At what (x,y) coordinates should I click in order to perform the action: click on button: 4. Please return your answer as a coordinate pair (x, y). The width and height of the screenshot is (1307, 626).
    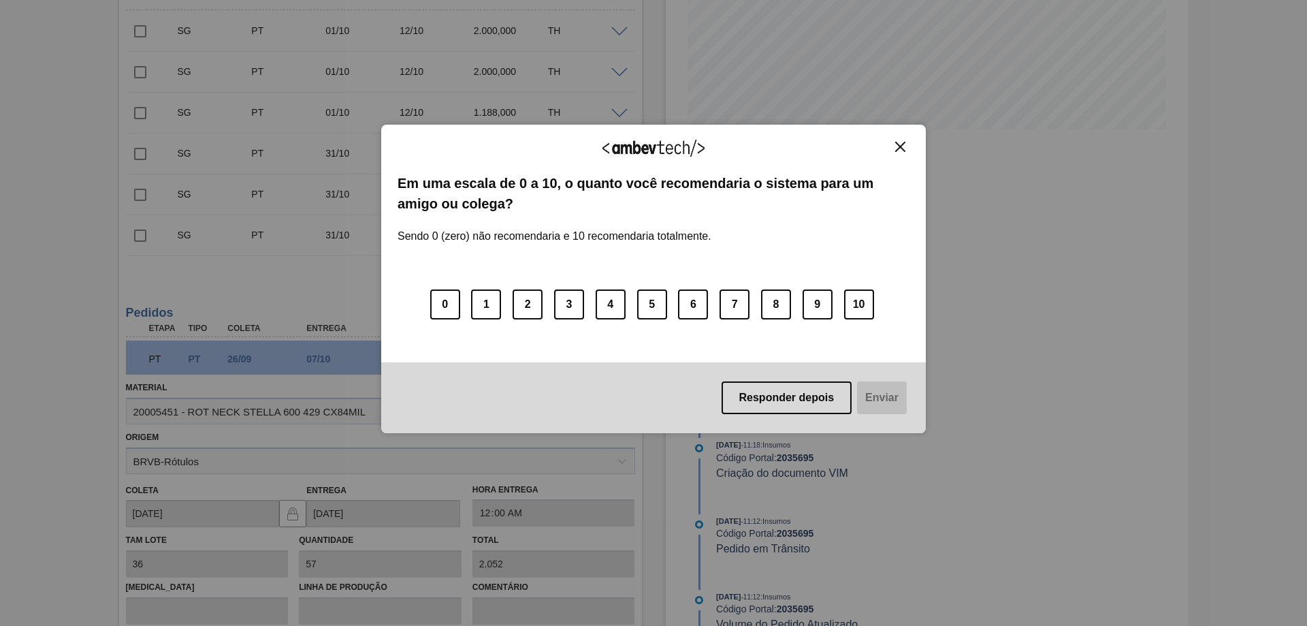
    Looking at the image, I should click on (611, 304).